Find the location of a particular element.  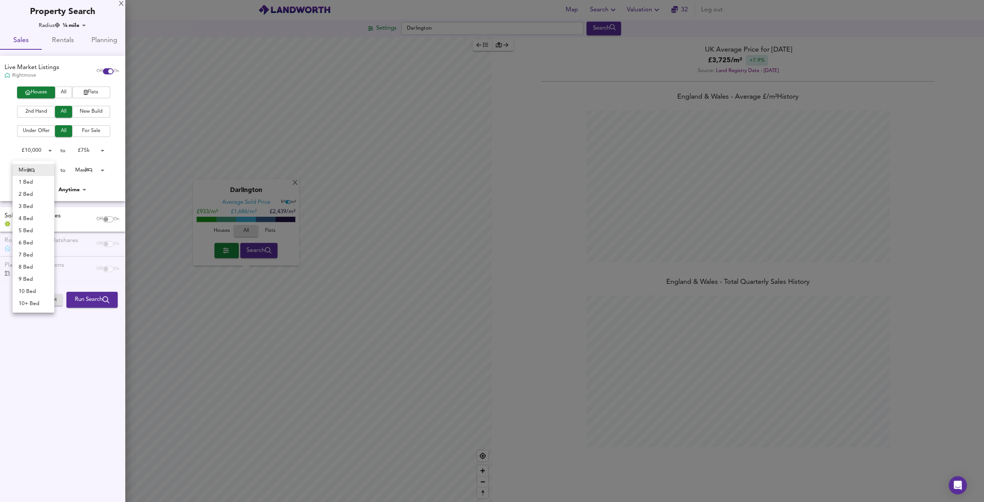

li: 3 Bed is located at coordinates (33, 206).